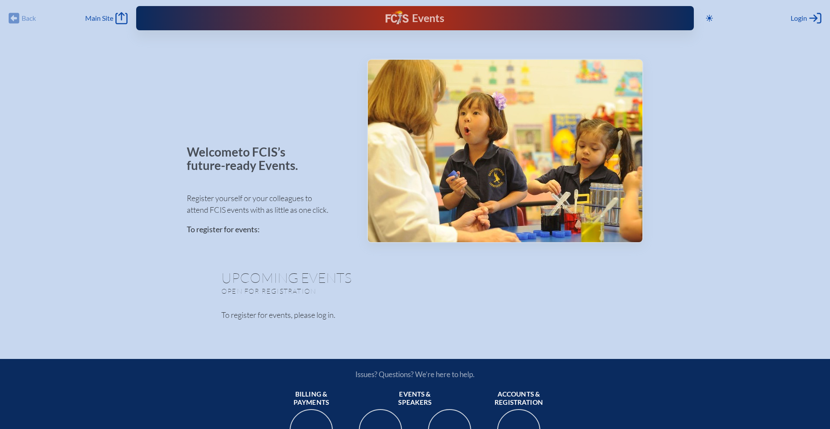  I want to click on p: To register for events:, so click(270, 229).